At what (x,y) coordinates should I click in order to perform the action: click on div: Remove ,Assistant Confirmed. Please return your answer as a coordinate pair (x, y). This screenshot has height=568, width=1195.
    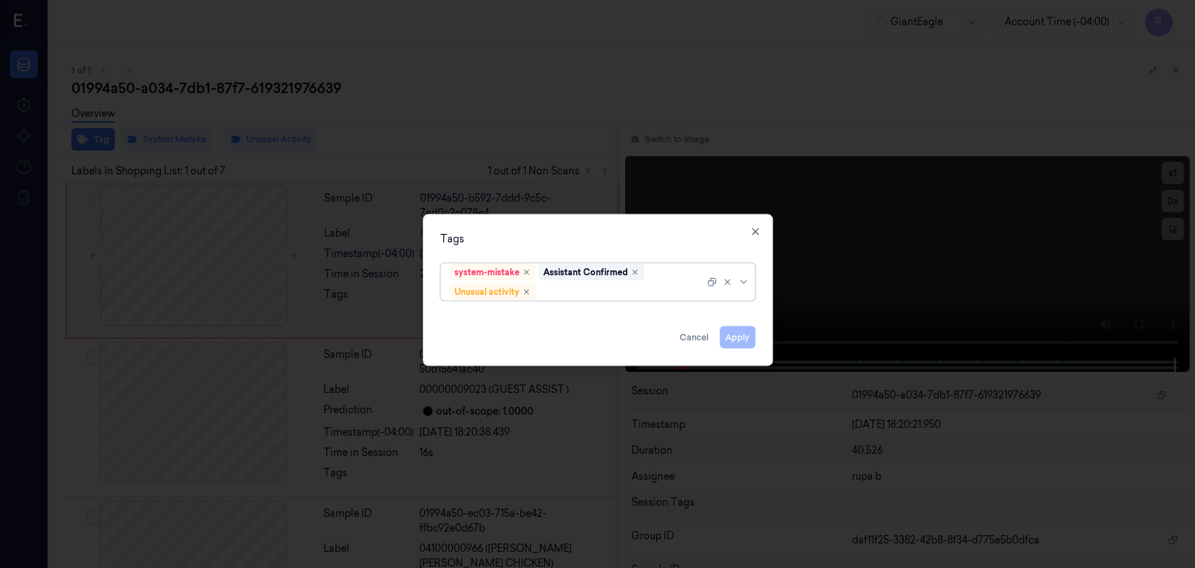
    Looking at the image, I should click on (635, 272).